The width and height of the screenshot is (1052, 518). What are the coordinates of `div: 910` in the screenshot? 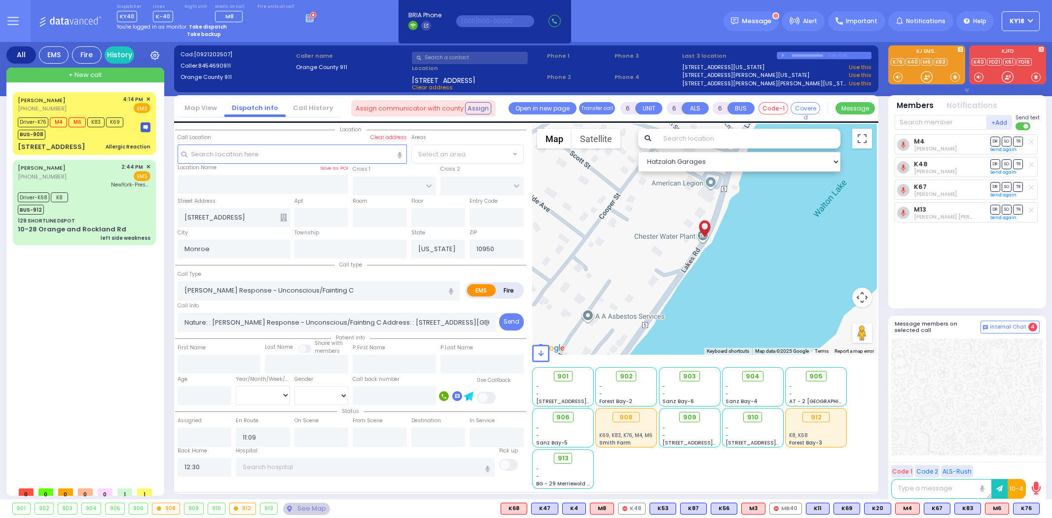 It's located at (216, 508).